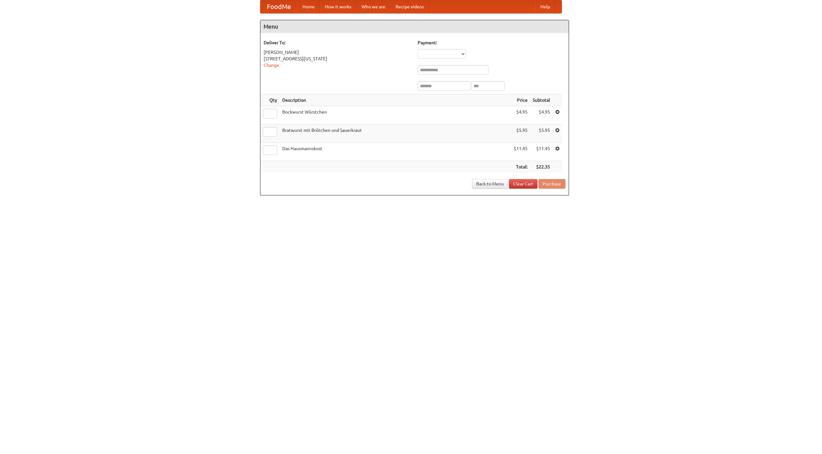  What do you see at coordinates (395, 152) in the screenshot?
I see `td: Das Hausmannskost` at bounding box center [395, 152].